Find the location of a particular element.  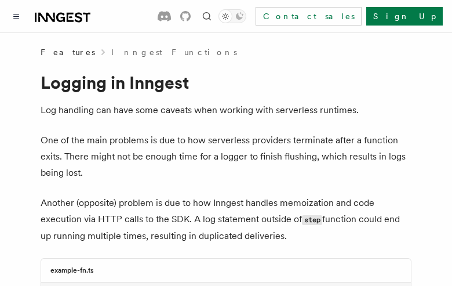

h3: example-fn.ts is located at coordinates (72, 270).